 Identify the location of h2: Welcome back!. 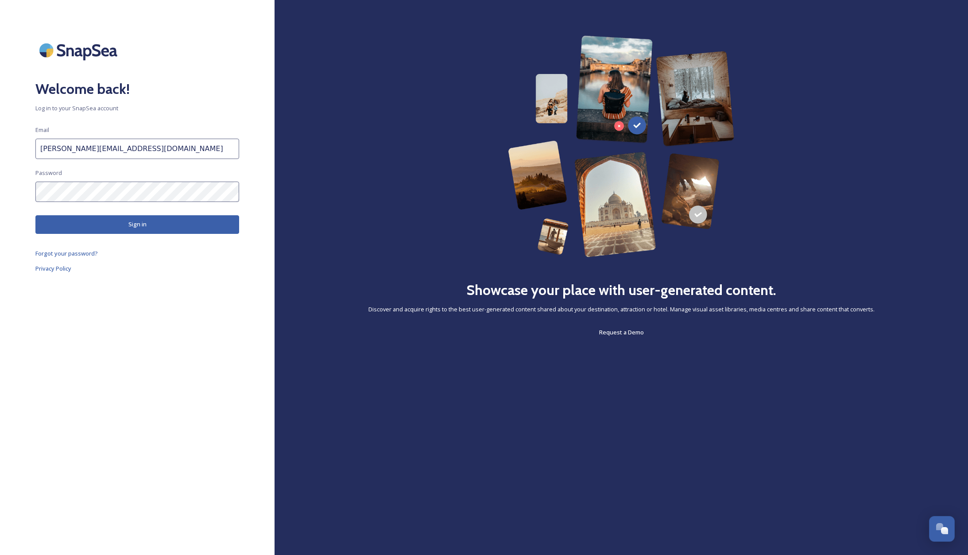
(137, 89).